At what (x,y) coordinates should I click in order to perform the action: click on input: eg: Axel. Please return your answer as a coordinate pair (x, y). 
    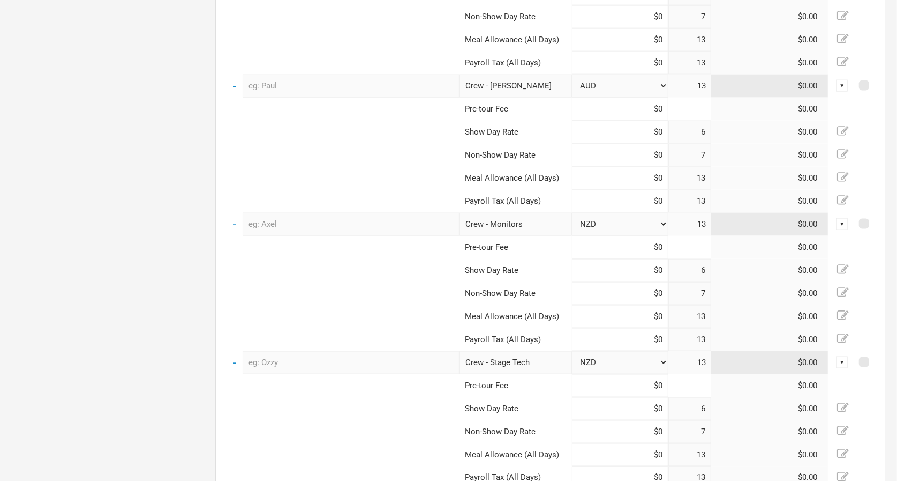
    Looking at the image, I should click on (351, 224).